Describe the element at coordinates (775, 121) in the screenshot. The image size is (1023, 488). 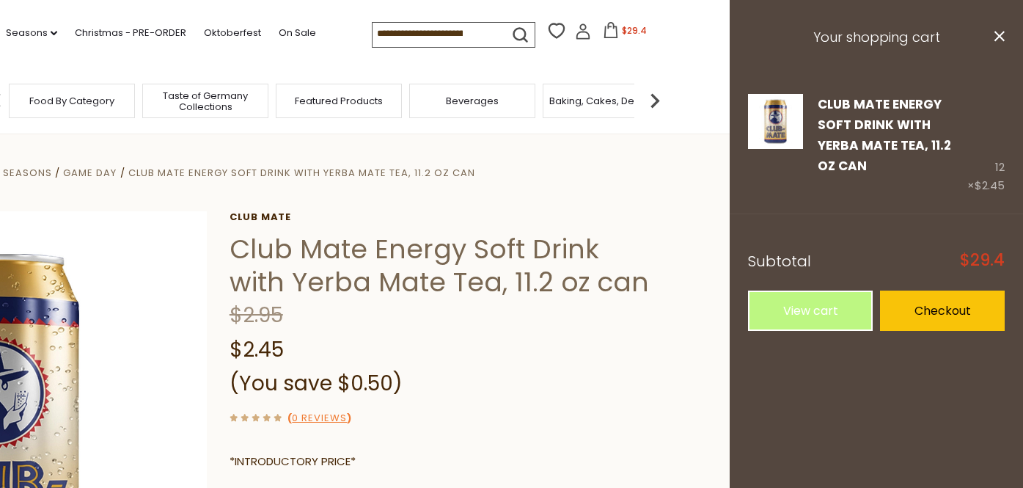
I see `img: Club Mate Can` at that location.